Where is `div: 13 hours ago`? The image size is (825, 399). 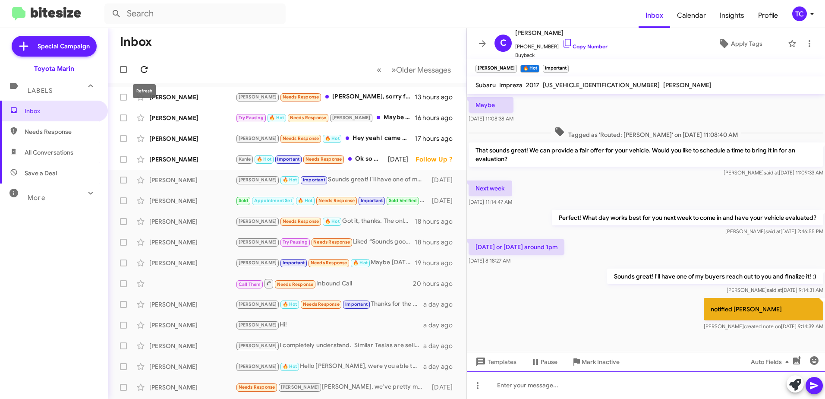 div: 13 hours ago is located at coordinates (437, 97).